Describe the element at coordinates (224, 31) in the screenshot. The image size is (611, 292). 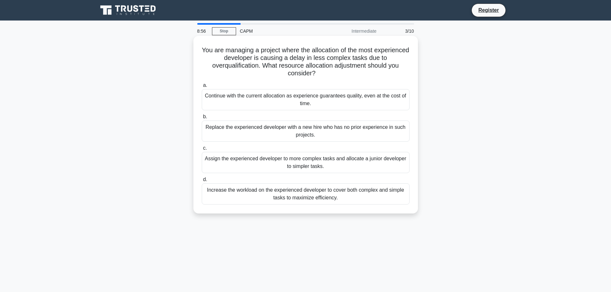
I see `a: Stop` at that location.